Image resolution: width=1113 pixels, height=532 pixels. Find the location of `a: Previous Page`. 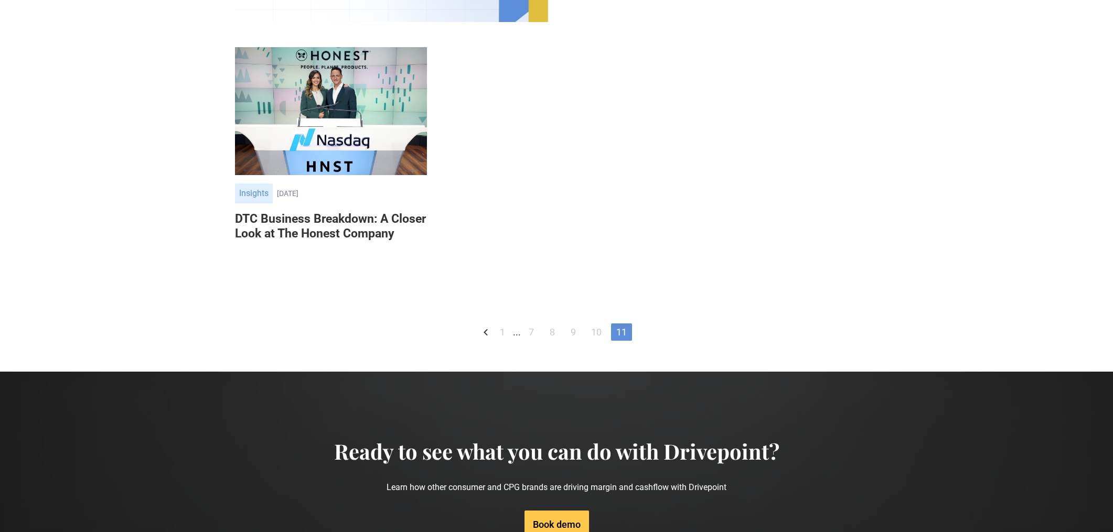

a: Previous Page is located at coordinates (486, 332).